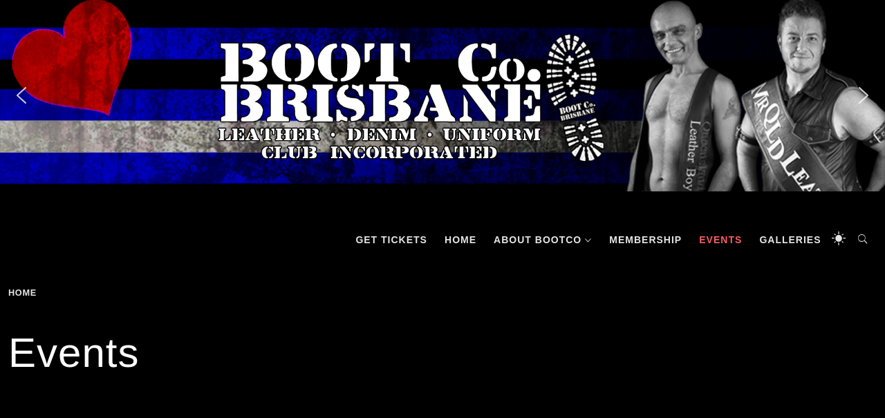 Image resolution: width=885 pixels, height=418 pixels. Describe the element at coordinates (54, 293) in the screenshot. I see `div: Breadcrumbs` at that location.